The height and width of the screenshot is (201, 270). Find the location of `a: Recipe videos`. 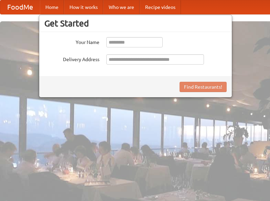

a: Recipe videos is located at coordinates (160, 7).